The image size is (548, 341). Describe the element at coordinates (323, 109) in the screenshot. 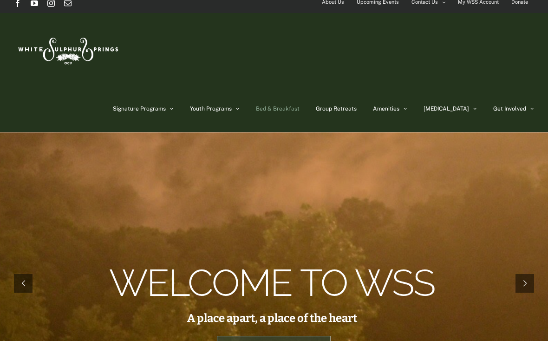

I see `nav: Main Menu` at that location.